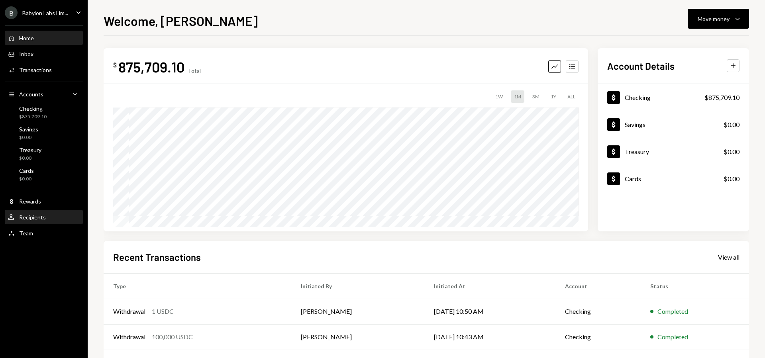 This screenshot has height=358, width=765. I want to click on a: View all, so click(729, 257).